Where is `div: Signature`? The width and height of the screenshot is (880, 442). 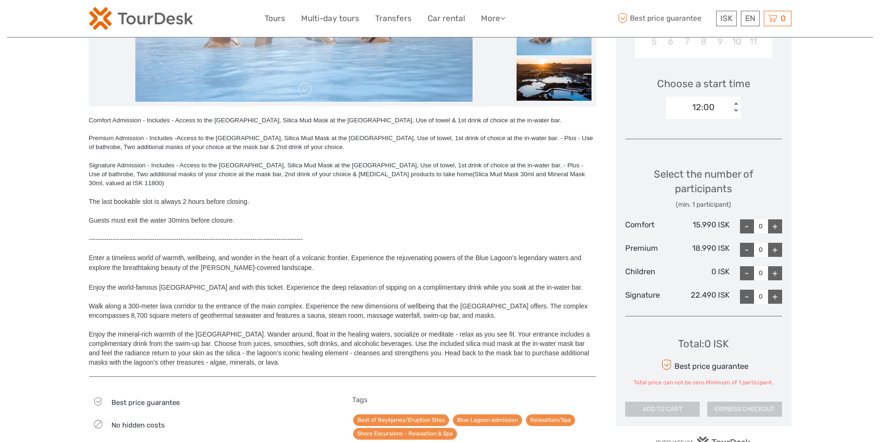 div: Signature is located at coordinates (652, 297).